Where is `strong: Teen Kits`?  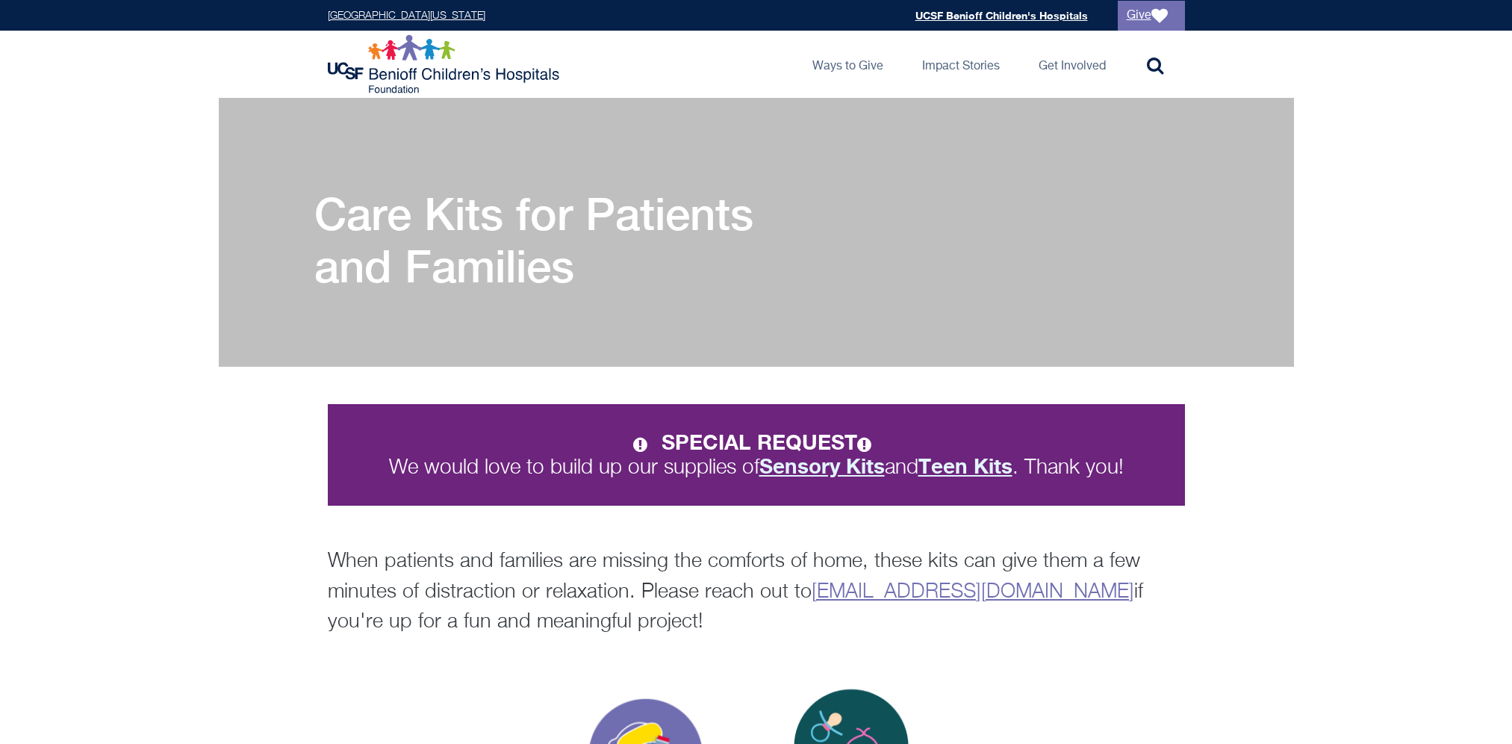 strong: Teen Kits is located at coordinates (965, 465).